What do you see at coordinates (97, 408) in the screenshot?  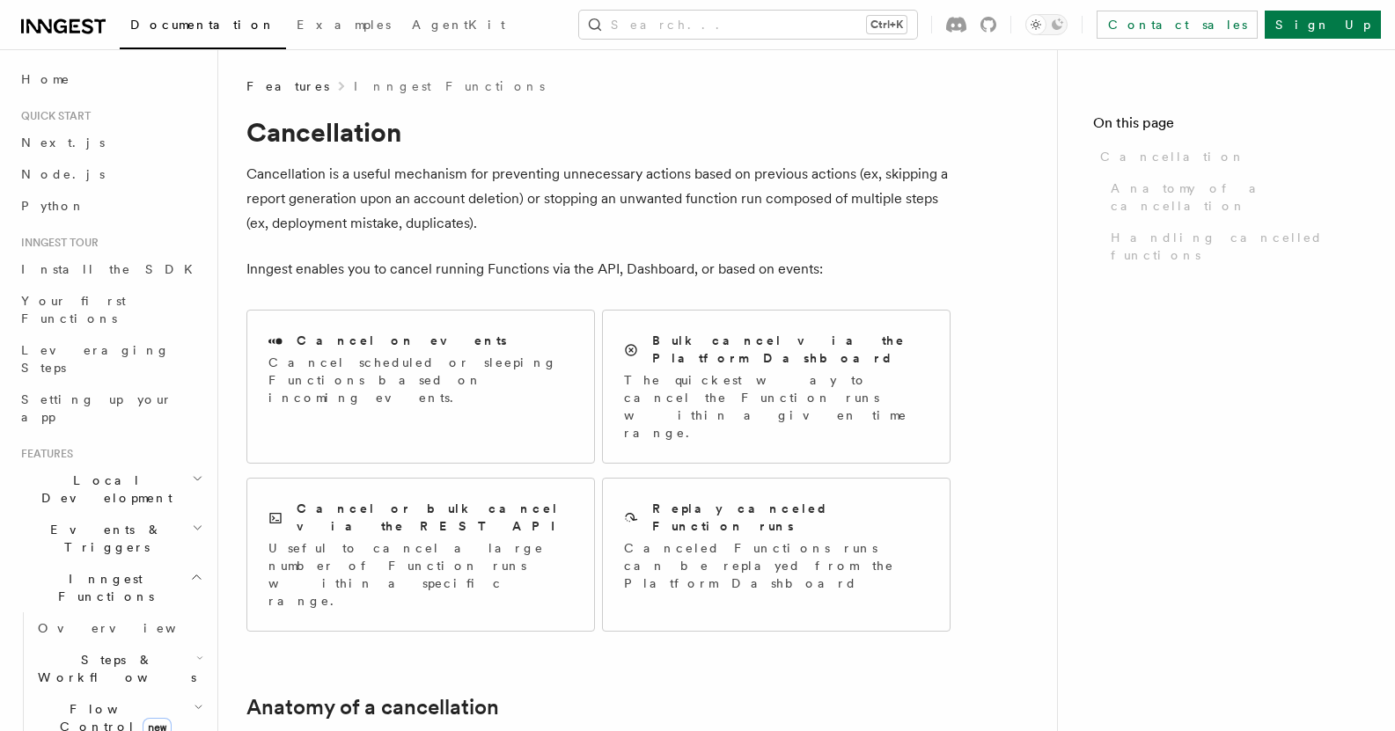 I see `span: Setting up your app` at bounding box center [97, 408].